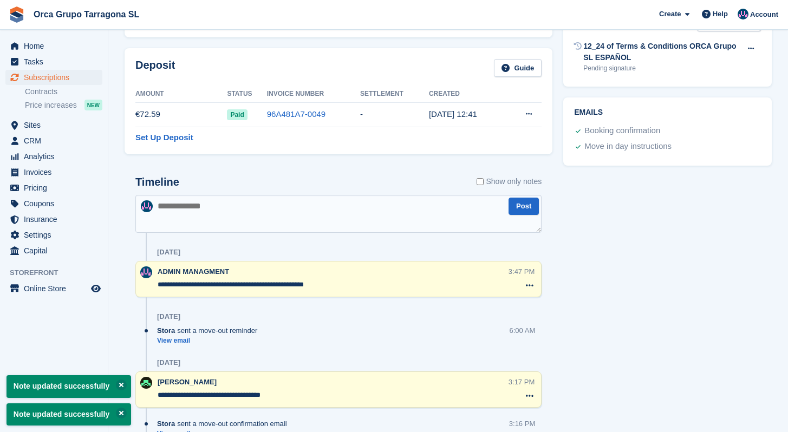  I want to click on a: Guide, so click(518, 68).